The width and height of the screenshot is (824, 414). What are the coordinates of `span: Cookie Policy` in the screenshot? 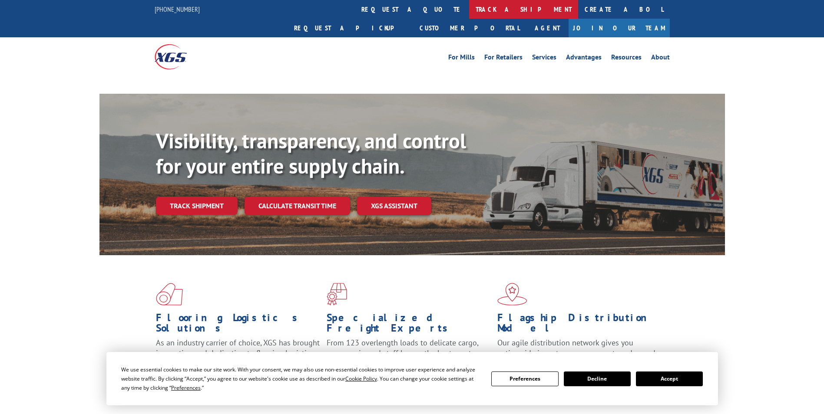 It's located at (361, 379).